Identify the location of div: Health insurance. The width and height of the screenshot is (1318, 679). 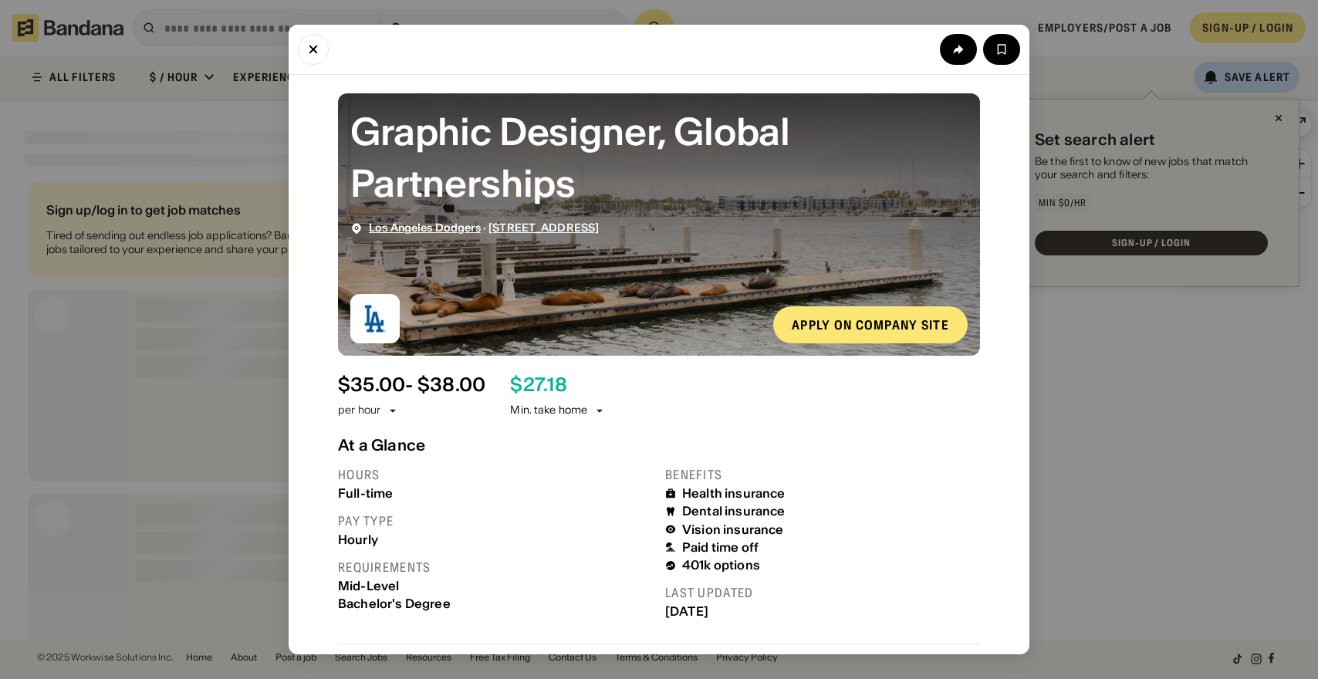
(734, 493).